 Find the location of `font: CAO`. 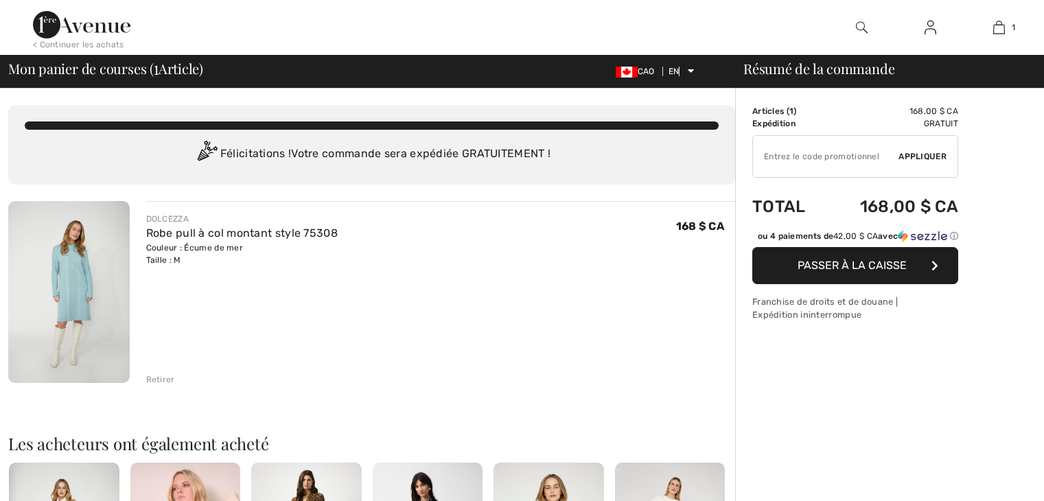

font: CAO is located at coordinates (646, 71).